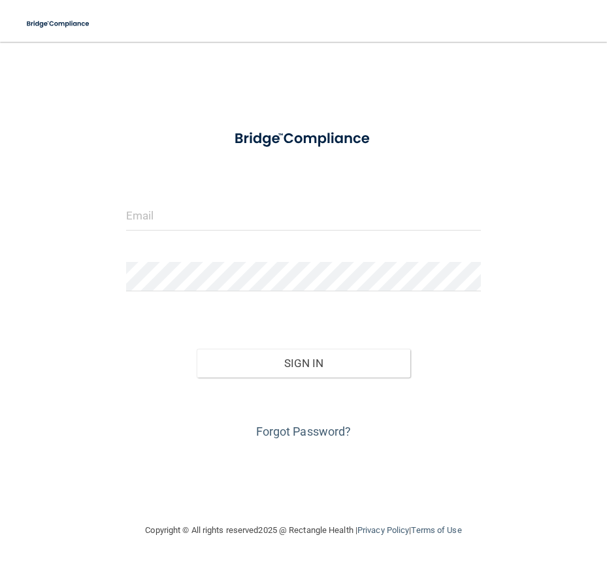  Describe the element at coordinates (304, 530) in the screenshot. I see `div: Copyright © All rights reserved 2025 @ Rectangle Health | |` at that location.